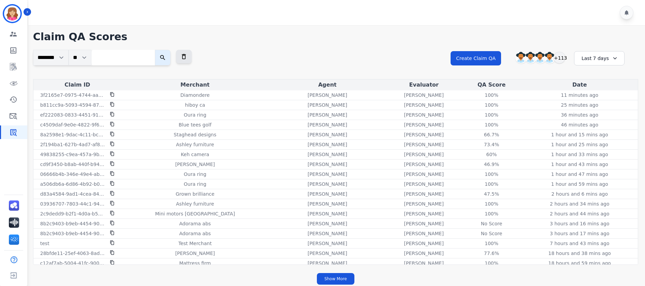 The image size is (645, 286). What do you see at coordinates (579, 243) in the screenshot?
I see `p: 7 hours and 43 mins ago` at bounding box center [579, 243].